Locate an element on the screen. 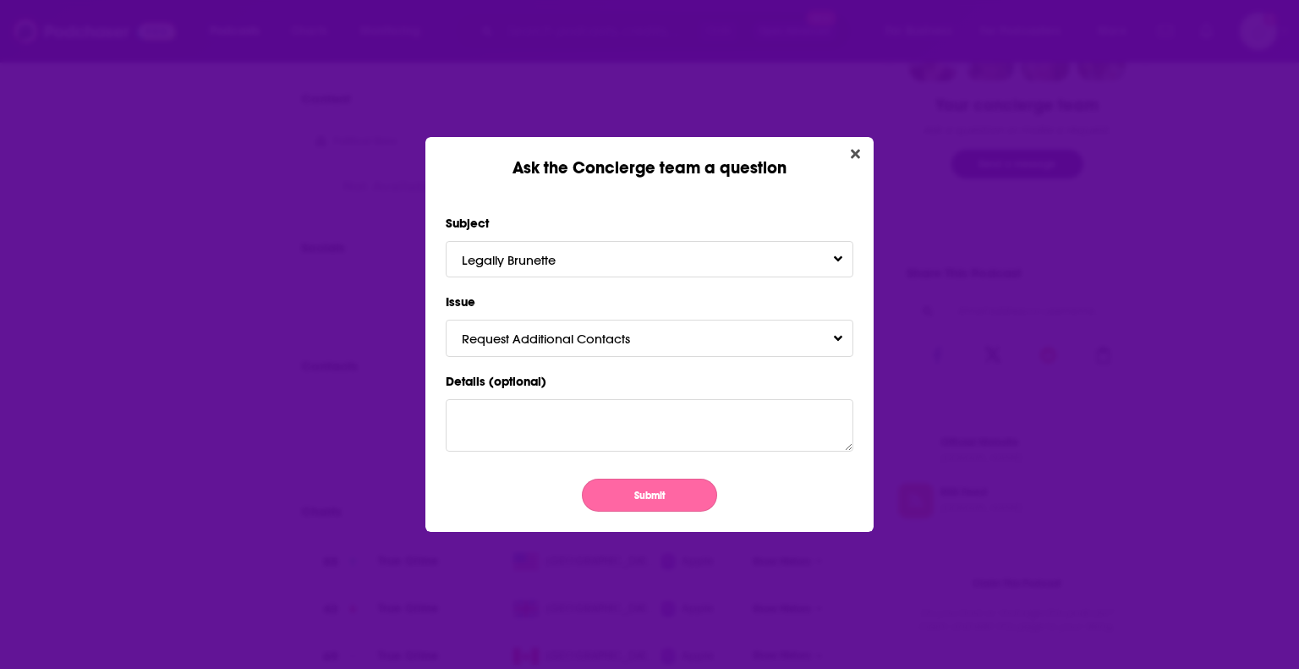  button: Close is located at coordinates (855, 154).